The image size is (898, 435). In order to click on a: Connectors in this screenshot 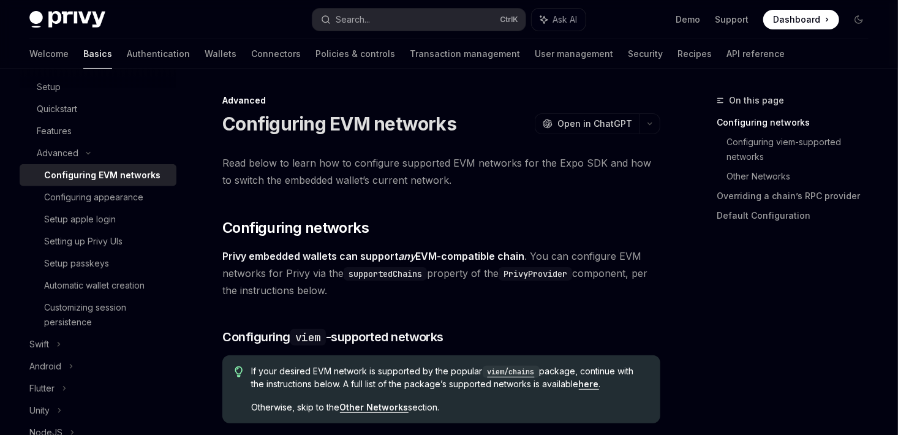, I will do `click(276, 54)`.